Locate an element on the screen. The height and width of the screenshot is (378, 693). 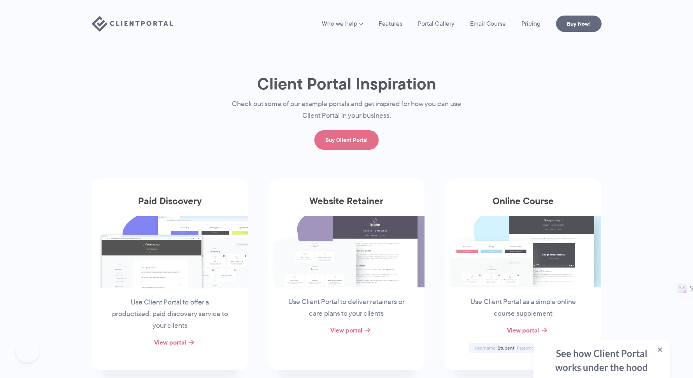
a: Features is located at coordinates (390, 24).